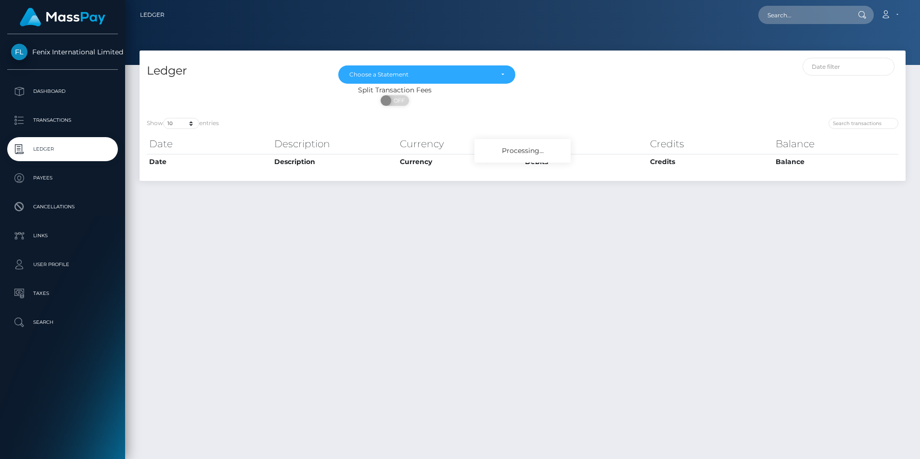 The height and width of the screenshot is (459, 920). Describe the element at coordinates (63, 207) in the screenshot. I see `a: Cancellations` at that location.